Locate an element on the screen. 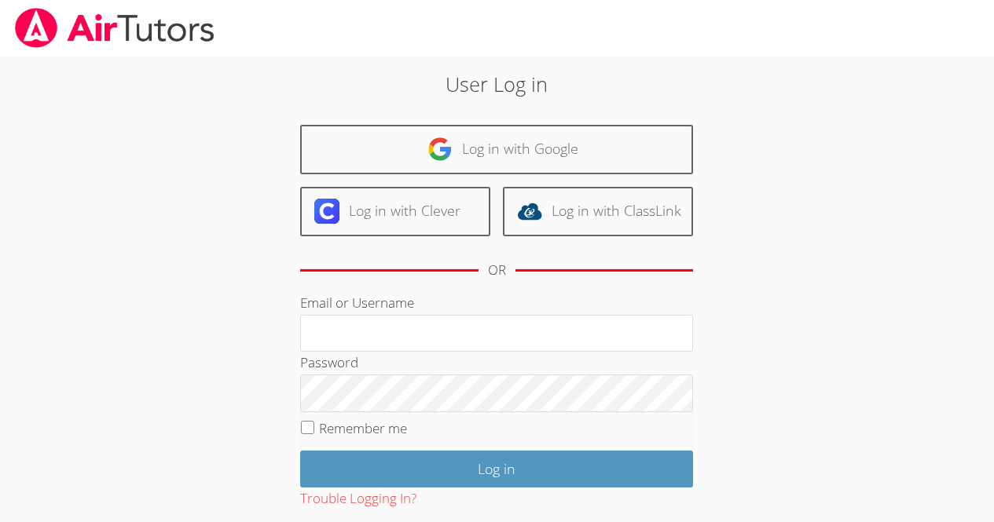  h2: User Log in is located at coordinates (497, 84).